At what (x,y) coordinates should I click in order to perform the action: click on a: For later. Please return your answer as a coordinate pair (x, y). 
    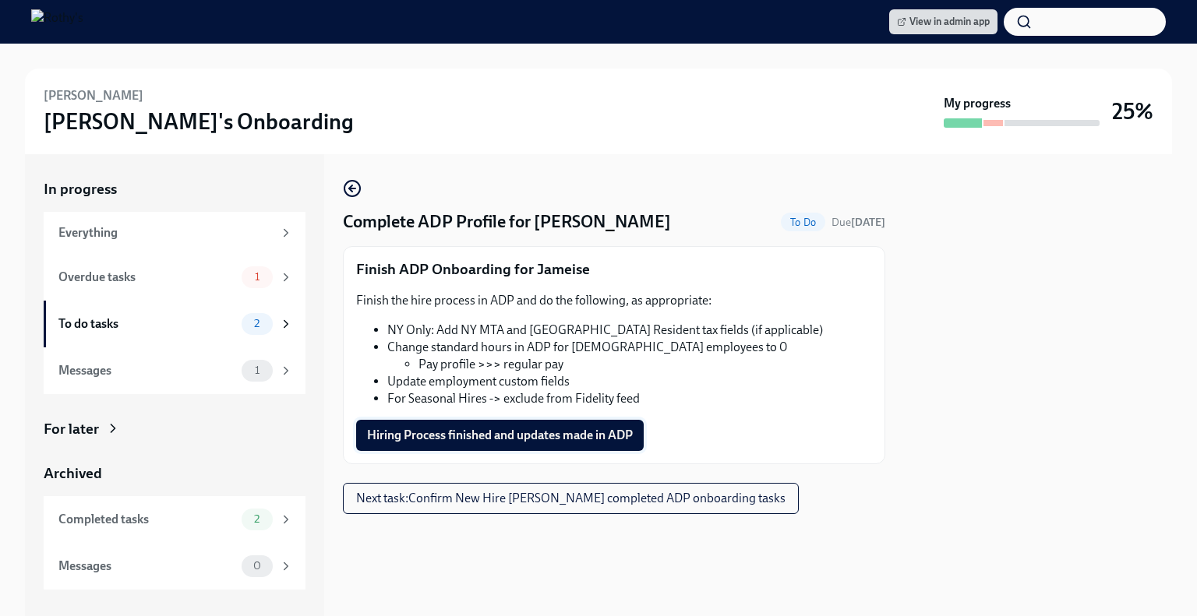
    Looking at the image, I should click on (175, 429).